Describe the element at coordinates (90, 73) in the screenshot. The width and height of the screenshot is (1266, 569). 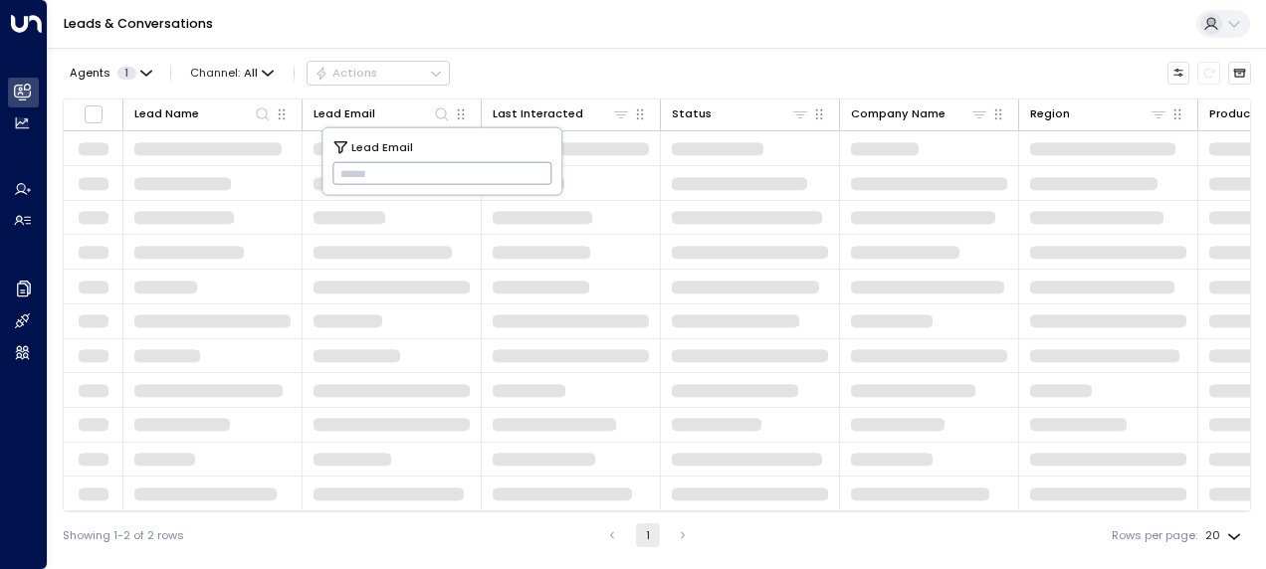
I see `span: Agents` at that location.